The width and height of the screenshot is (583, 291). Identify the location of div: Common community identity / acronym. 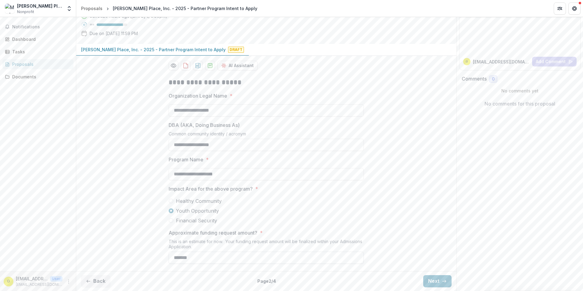
(266, 135).